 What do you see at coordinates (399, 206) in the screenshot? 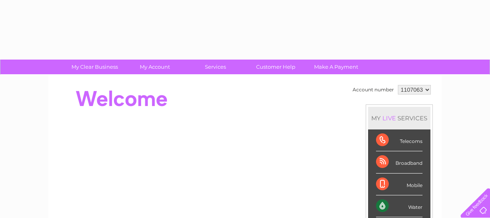
I see `div: Water` at bounding box center [399, 206].